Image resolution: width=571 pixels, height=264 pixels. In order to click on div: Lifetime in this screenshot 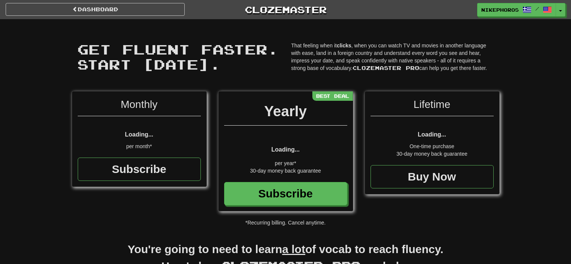, I will do `click(432, 106)`.